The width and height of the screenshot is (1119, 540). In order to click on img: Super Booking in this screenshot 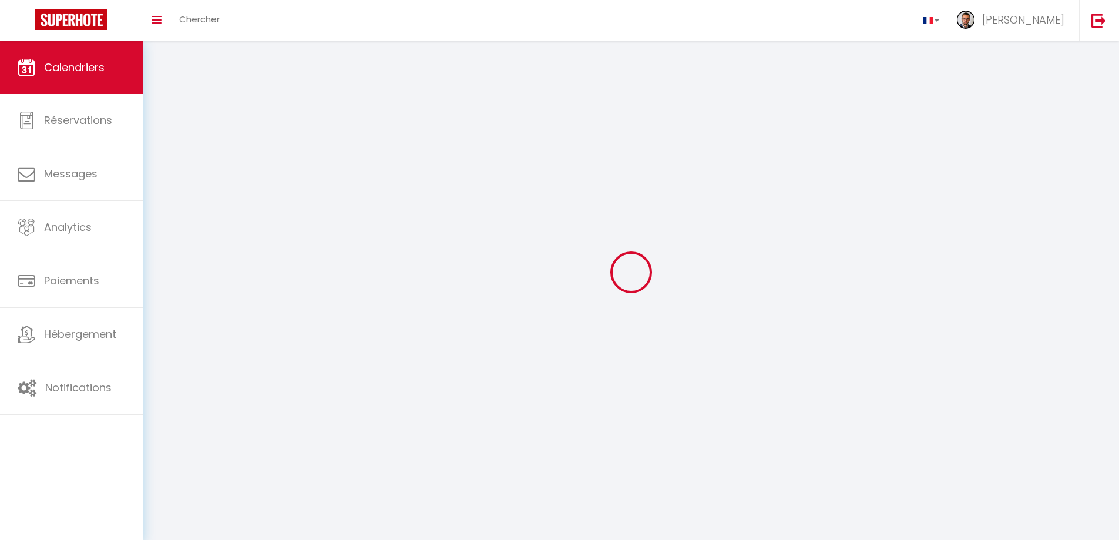, I will do `click(71, 19)`.